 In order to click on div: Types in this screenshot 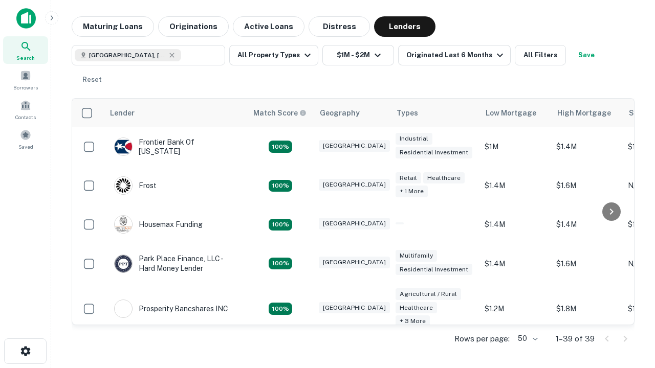, I will do `click(407, 113)`.